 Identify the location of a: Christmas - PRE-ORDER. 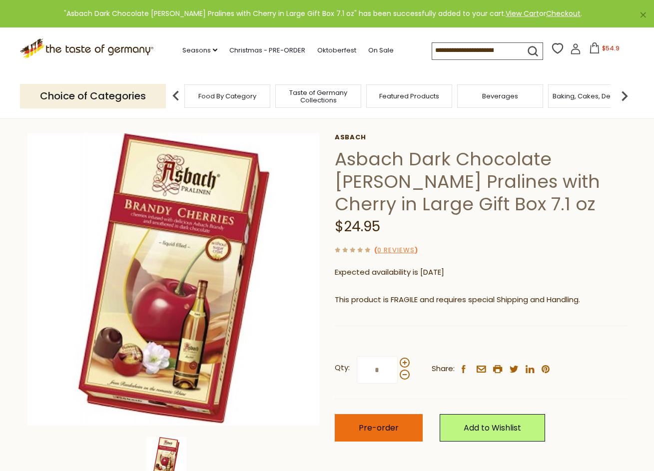
(267, 50).